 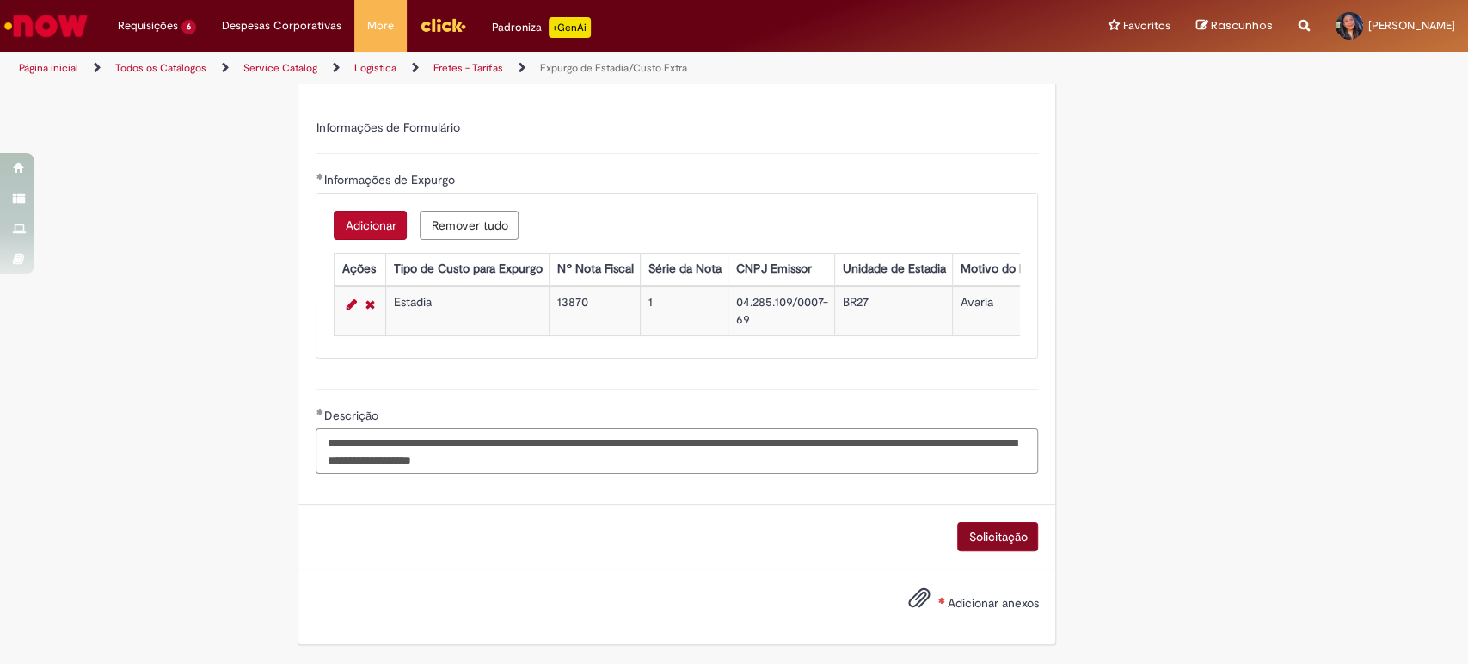 What do you see at coordinates (360, 268) in the screenshot?
I see `th: Ações` at bounding box center [360, 268].